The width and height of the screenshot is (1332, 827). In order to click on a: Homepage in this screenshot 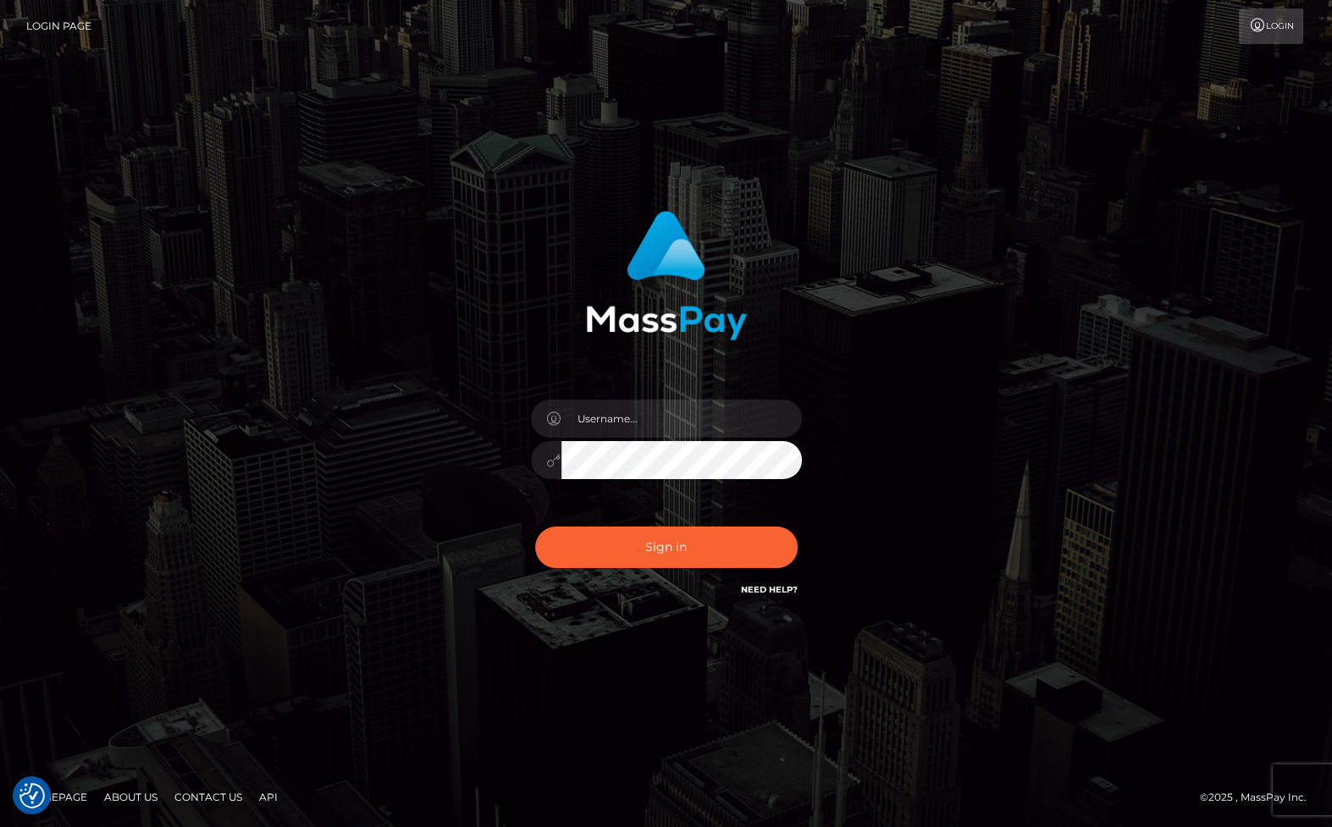, I will do `click(56, 797)`.